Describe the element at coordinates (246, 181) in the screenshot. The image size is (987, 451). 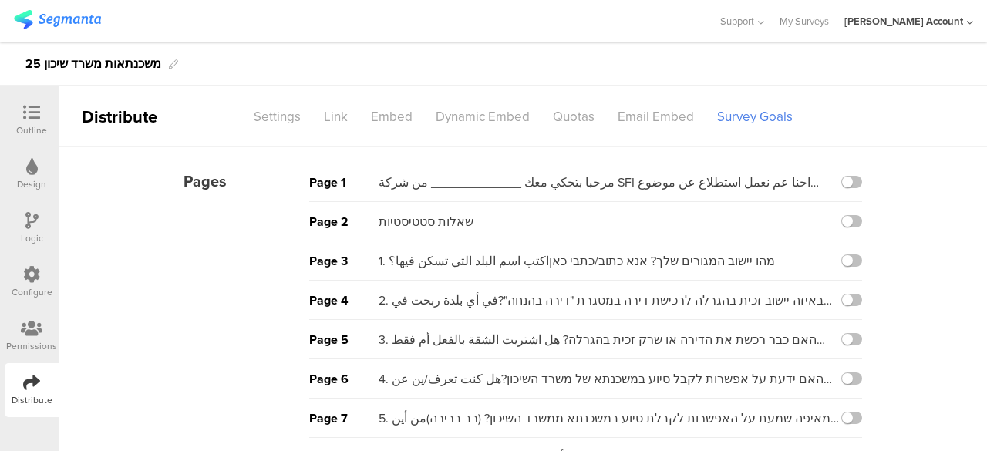
I see `div: Pages` at that location.